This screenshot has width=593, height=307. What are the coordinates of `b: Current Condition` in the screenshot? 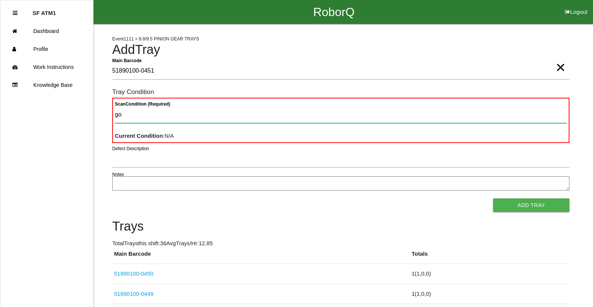 It's located at (139, 135).